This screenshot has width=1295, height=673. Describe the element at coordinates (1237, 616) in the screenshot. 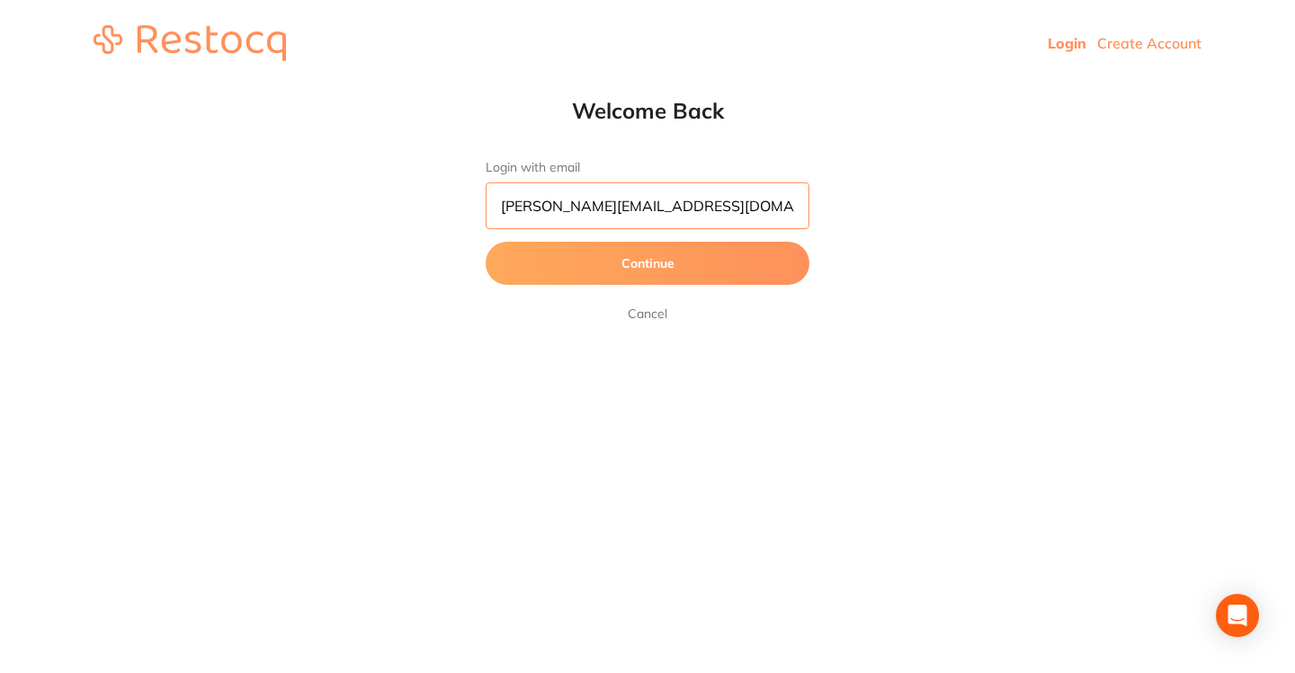

I see `div: Open Intercom Messenger` at that location.